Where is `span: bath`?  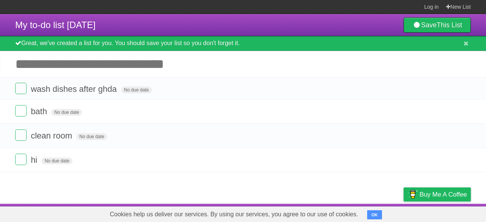 span: bath is located at coordinates (40, 111).